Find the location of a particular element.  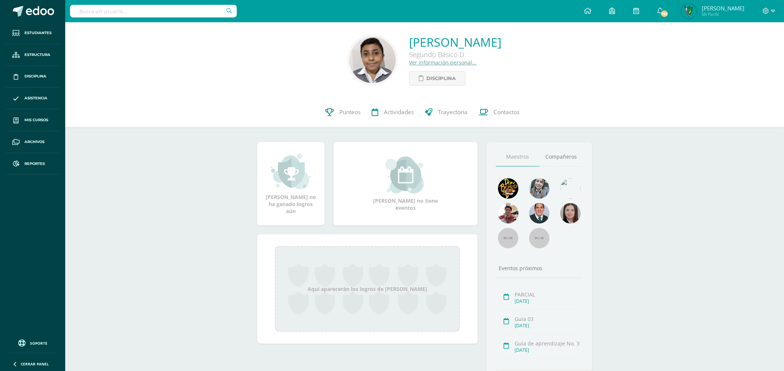

a: Archivos is located at coordinates (33, 142).